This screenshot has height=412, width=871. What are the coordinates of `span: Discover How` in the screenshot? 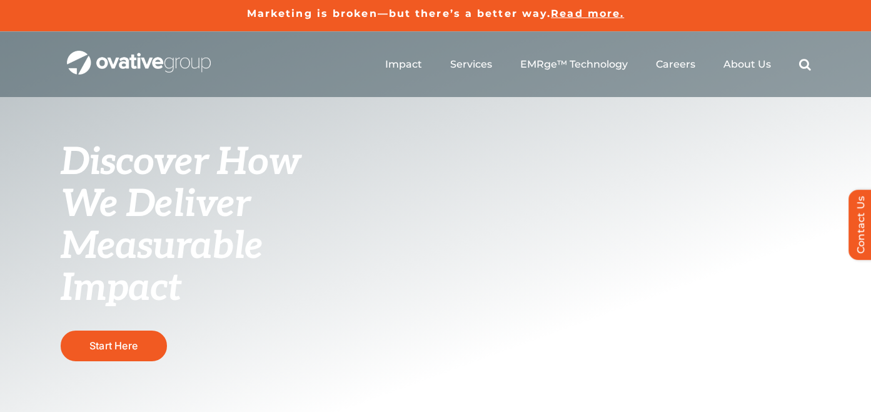 It's located at (181, 163).